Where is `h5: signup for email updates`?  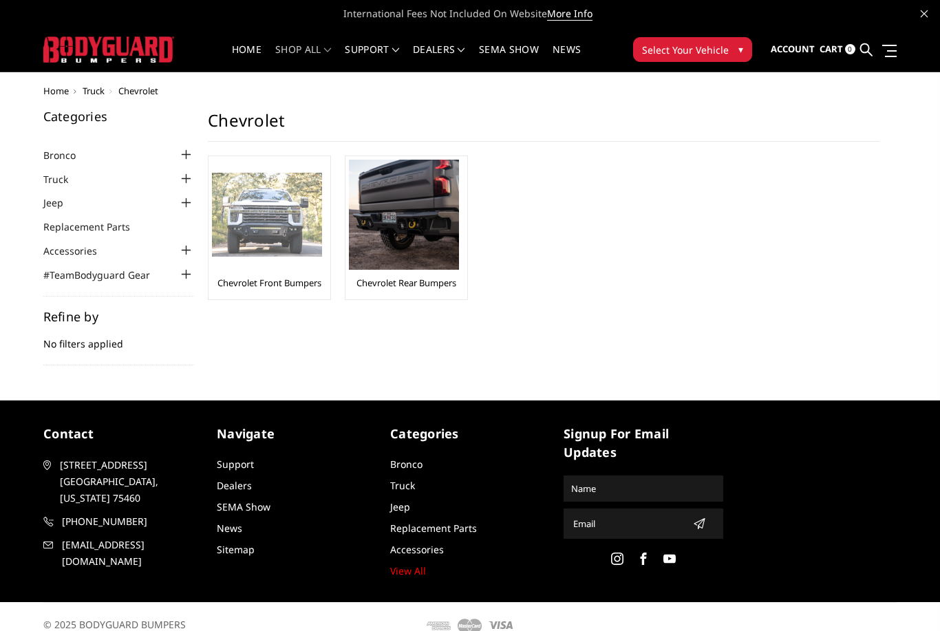
h5: signup for email updates is located at coordinates (644, 443).